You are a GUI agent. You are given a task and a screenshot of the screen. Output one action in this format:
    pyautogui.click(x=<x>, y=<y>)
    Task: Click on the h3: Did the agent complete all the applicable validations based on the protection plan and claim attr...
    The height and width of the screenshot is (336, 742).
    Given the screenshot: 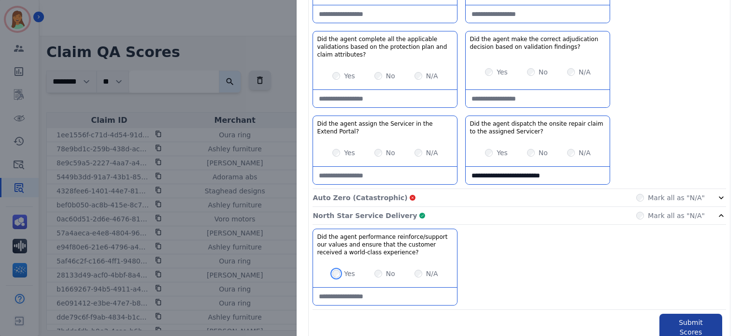 What is the action you would take?
    pyautogui.click(x=385, y=47)
    